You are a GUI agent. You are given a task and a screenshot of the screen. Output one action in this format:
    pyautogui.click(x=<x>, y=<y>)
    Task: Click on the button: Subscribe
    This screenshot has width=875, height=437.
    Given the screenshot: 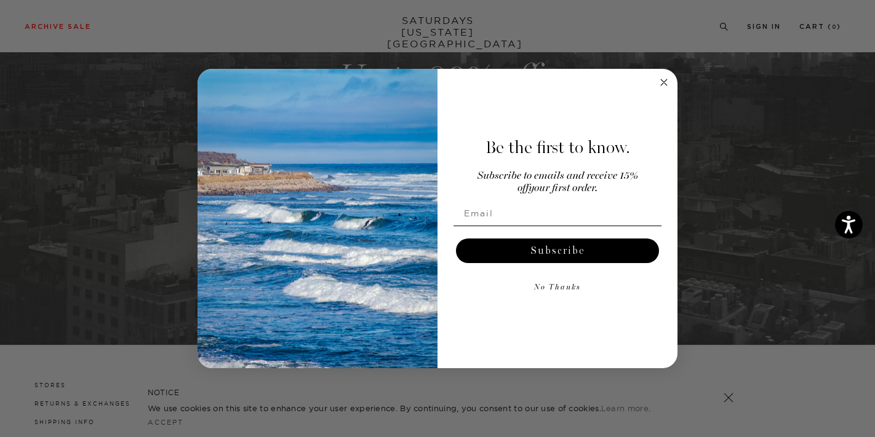 What is the action you would take?
    pyautogui.click(x=557, y=251)
    